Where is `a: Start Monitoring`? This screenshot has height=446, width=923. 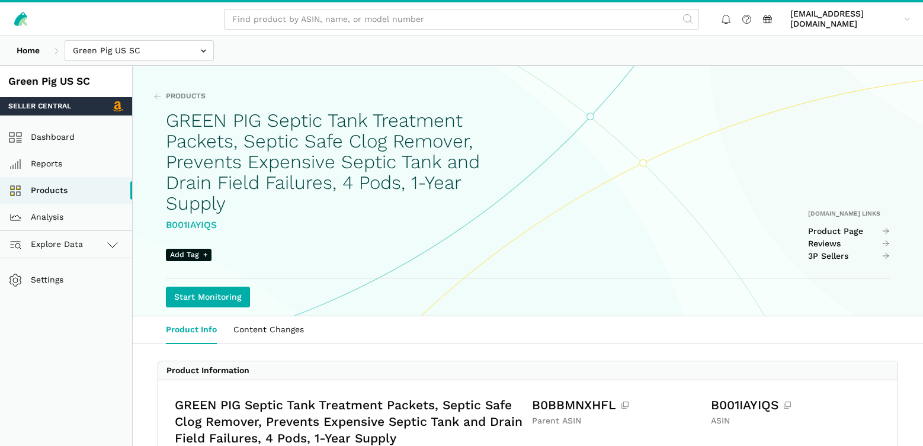 a: Start Monitoring is located at coordinates (208, 297).